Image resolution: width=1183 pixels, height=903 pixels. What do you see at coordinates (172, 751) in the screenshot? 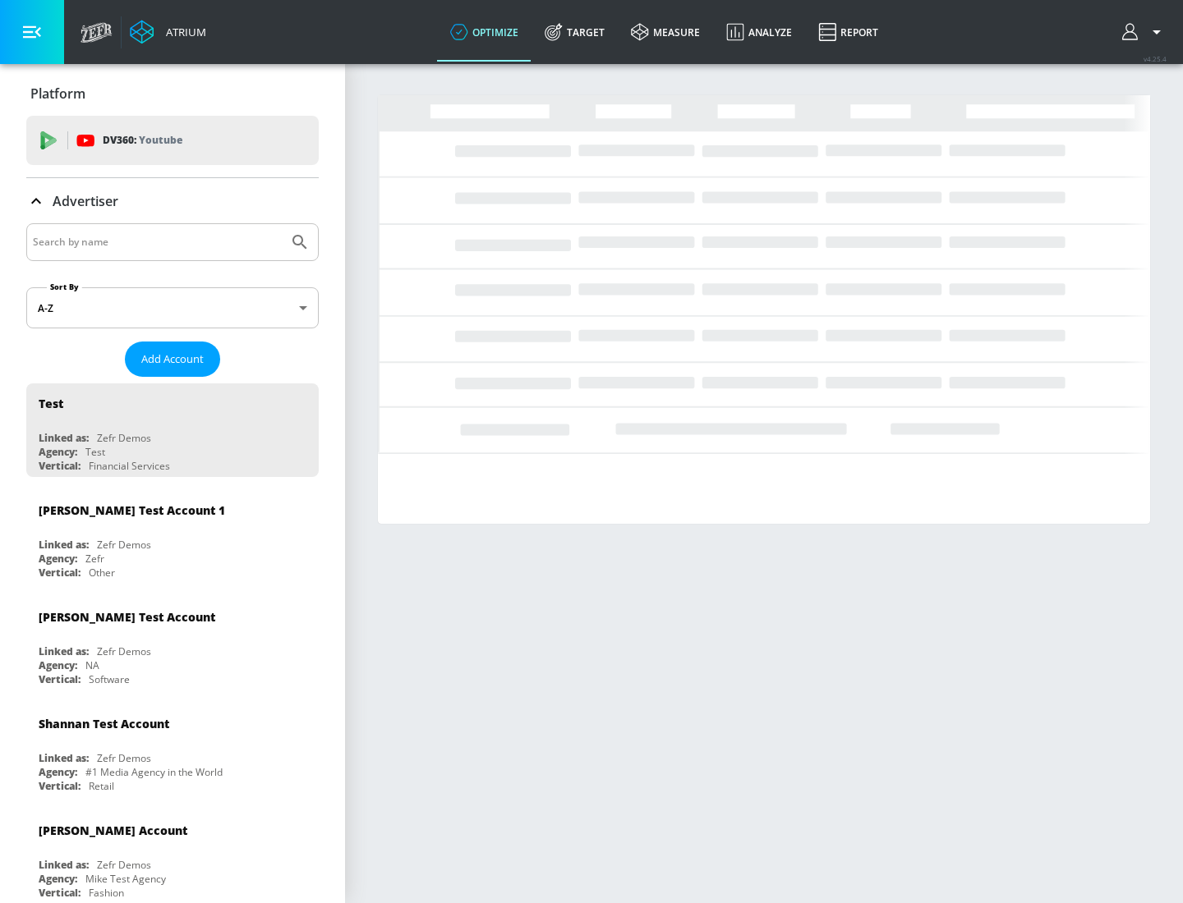
I see `div: Shannan Test AccountLinked as:Zefr DemosAgency:#1 Media Agency in the WorldVertical:Retail` at bounding box center [172, 751].